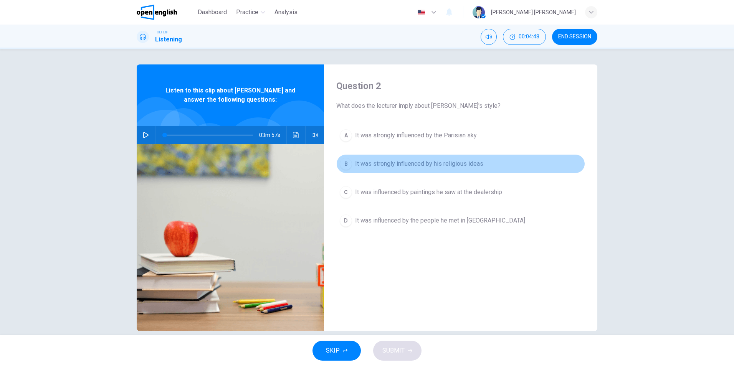 The image size is (734, 366). Describe the element at coordinates (296, 135) in the screenshot. I see `button: Click to see the audio transcription` at that location.